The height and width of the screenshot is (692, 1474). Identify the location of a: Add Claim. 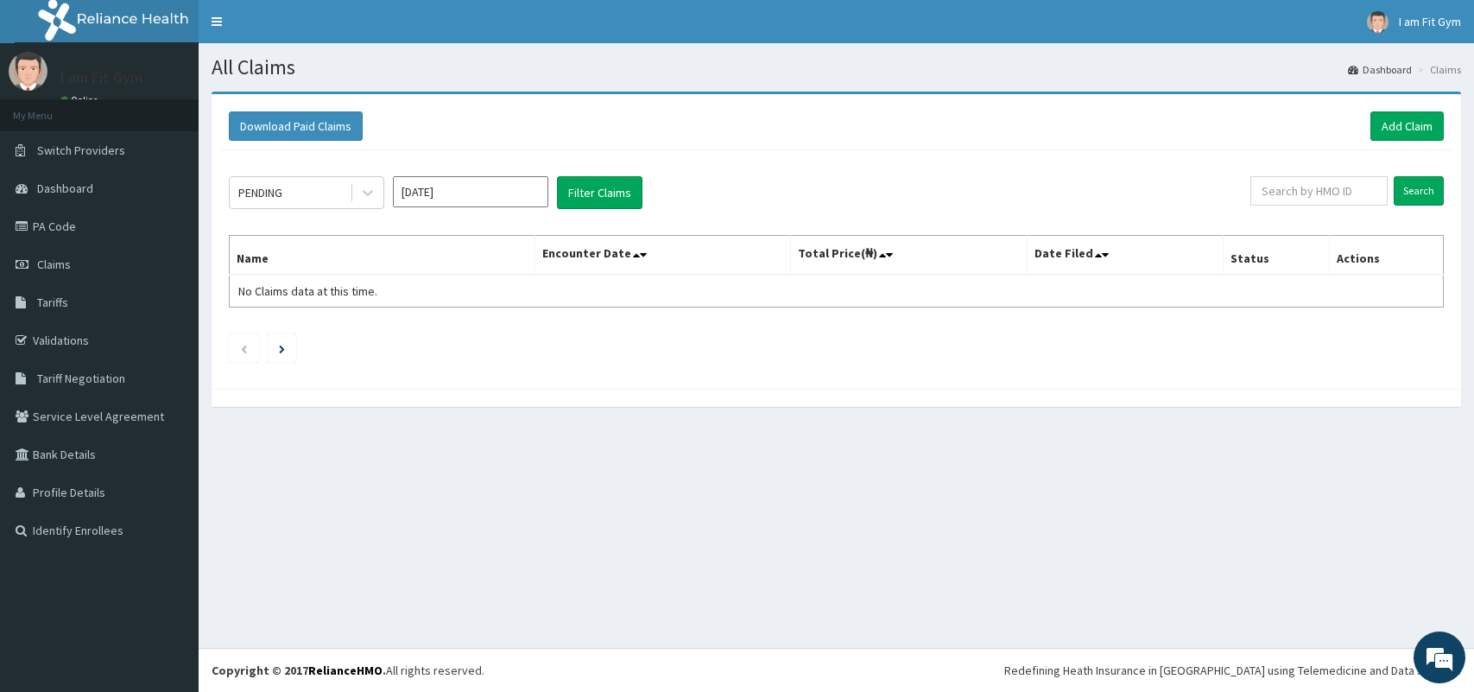
(1407, 126).